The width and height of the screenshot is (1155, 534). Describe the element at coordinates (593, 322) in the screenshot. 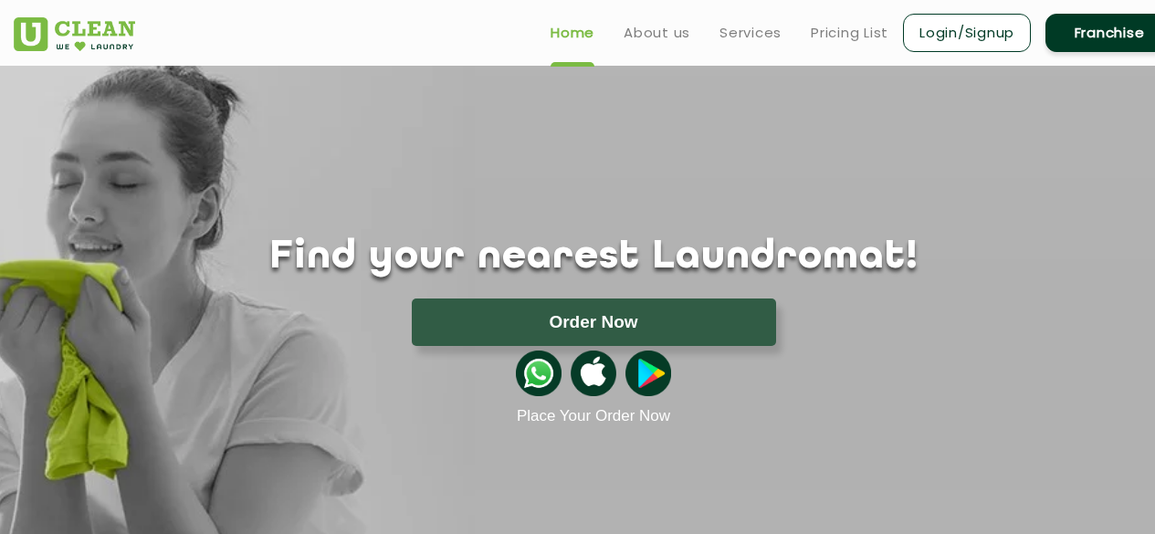

I see `button: Order Now` at that location.